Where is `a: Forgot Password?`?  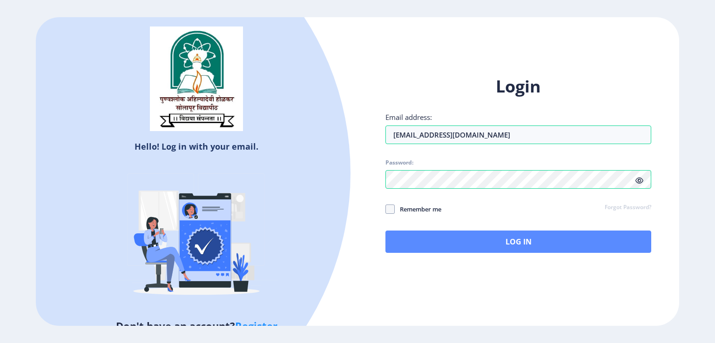
a: Forgot Password? is located at coordinates (628, 208).